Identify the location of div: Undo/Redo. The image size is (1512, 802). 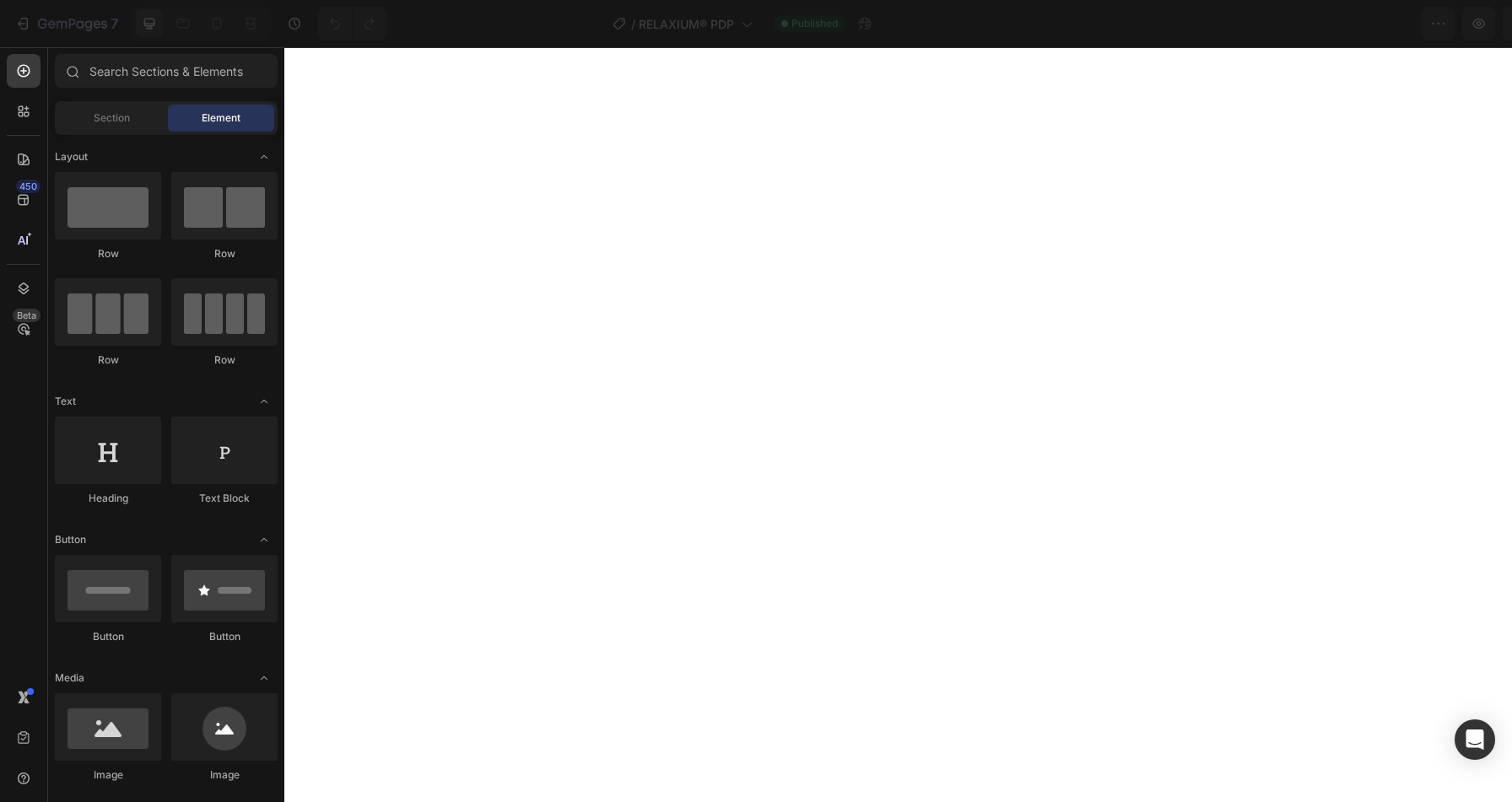
(352, 23).